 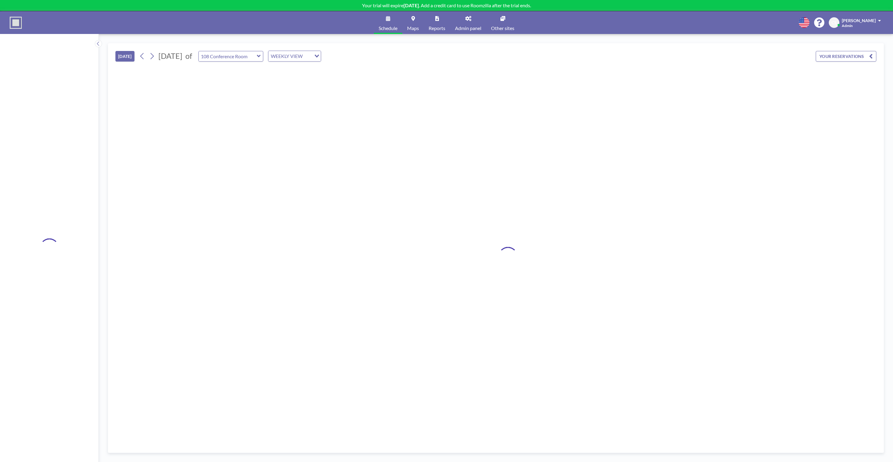 I want to click on a: Maps, so click(x=413, y=22).